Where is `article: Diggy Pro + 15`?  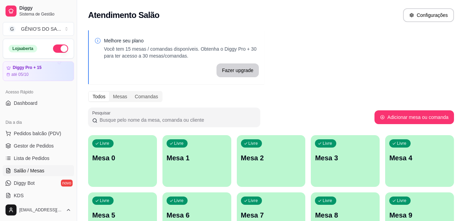
article: Diggy Pro + 15 is located at coordinates (27, 68).